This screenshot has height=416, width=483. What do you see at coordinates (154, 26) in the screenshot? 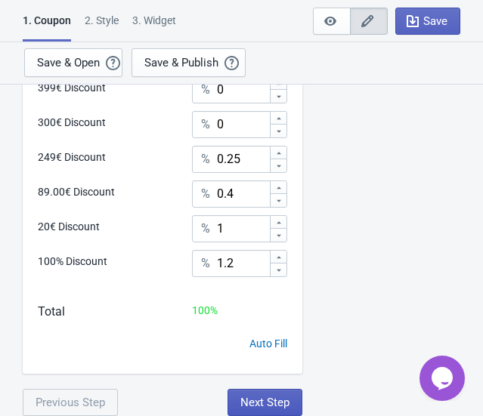
I see `div: 3. Widget` at bounding box center [154, 26].